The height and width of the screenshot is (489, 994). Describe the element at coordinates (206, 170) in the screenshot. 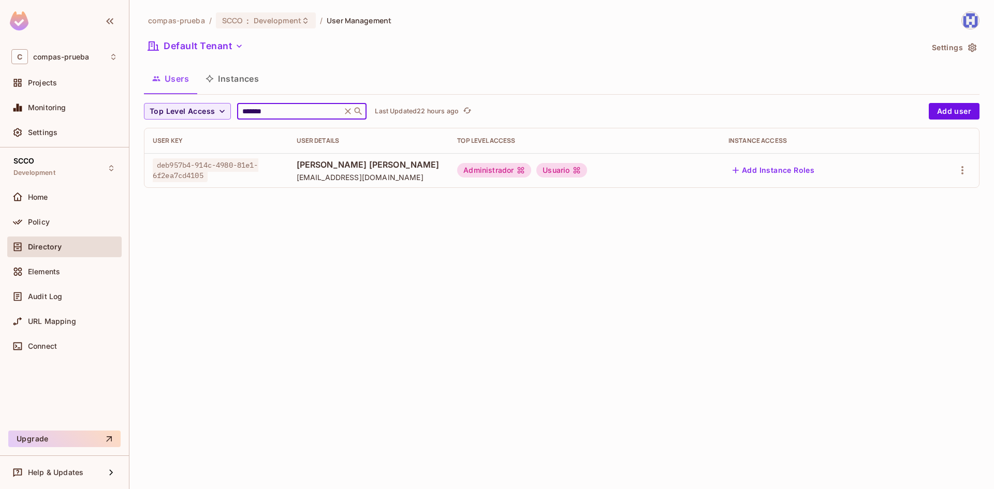

I see `span: deb957b4-914c-4980-81e1-6f2ea7cd4105` at that location.